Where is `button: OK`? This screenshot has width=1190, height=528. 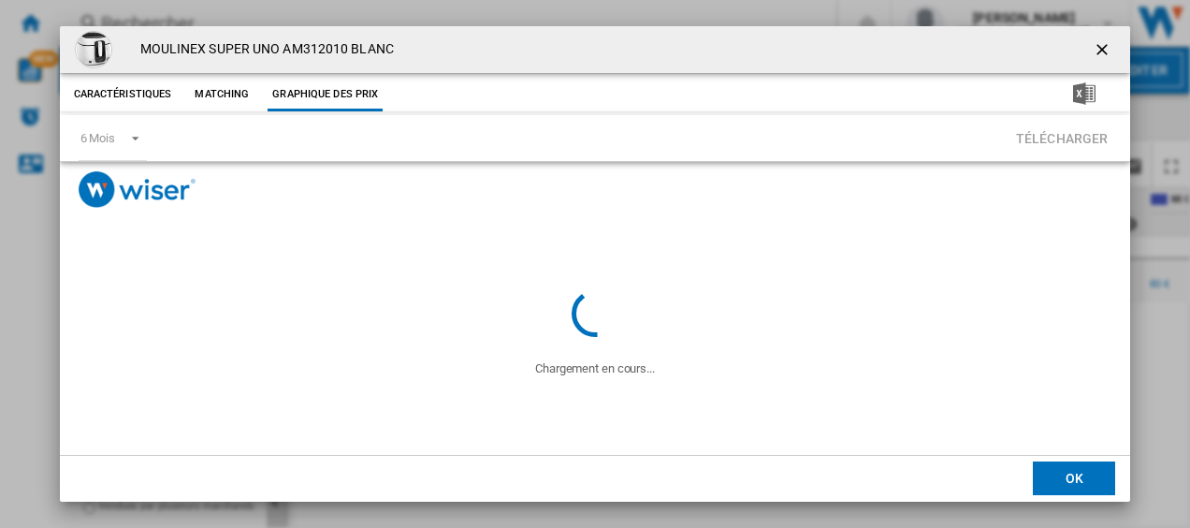 button: OK is located at coordinates (1074, 478).